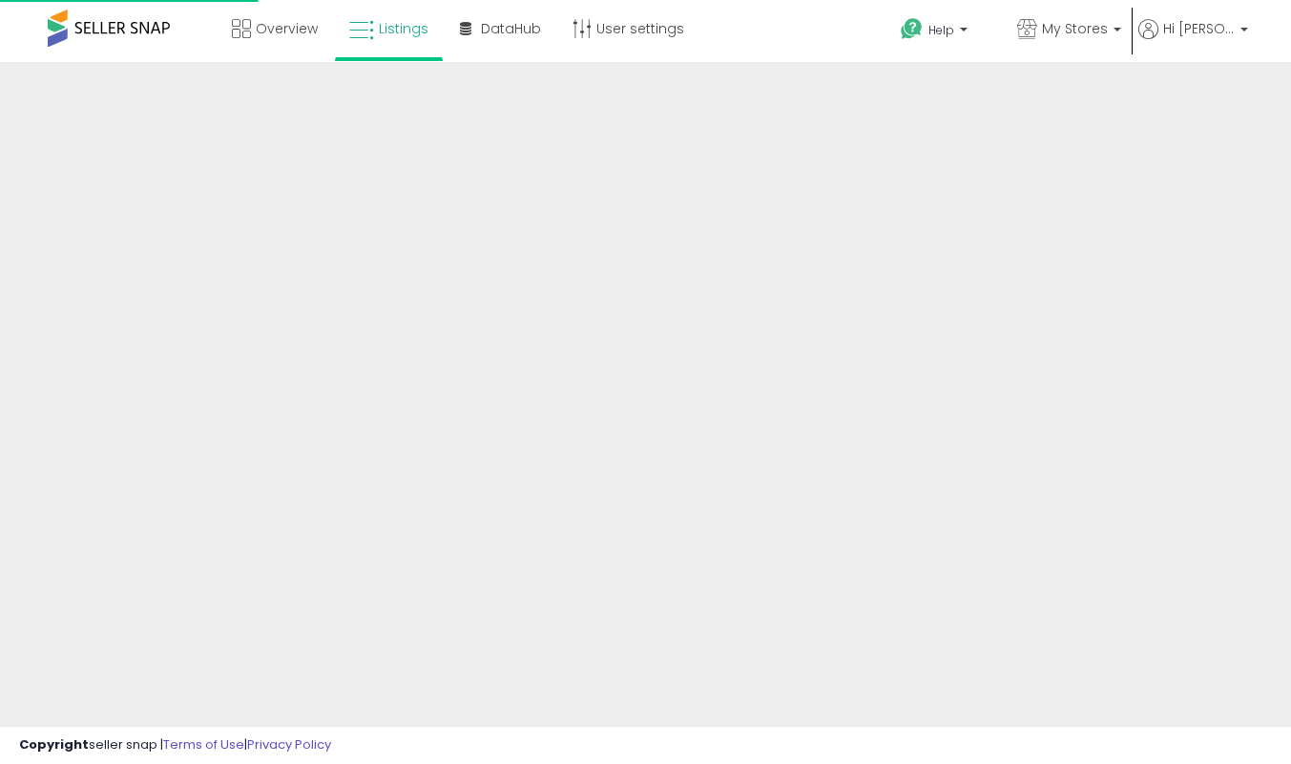 The height and width of the screenshot is (764, 1291). I want to click on a: Terms of Use, so click(203, 744).